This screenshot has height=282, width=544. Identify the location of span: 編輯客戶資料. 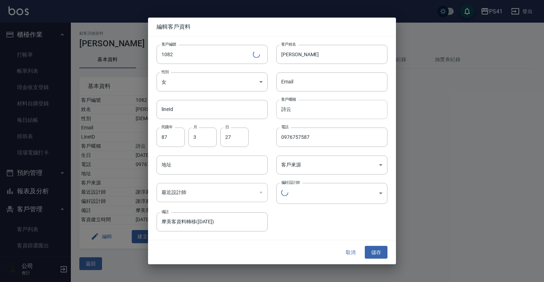
(272, 27).